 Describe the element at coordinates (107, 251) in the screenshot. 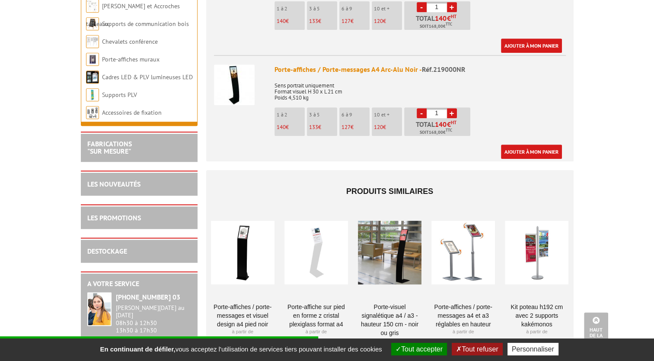

I see `a: DESTOCKAGE` at that location.